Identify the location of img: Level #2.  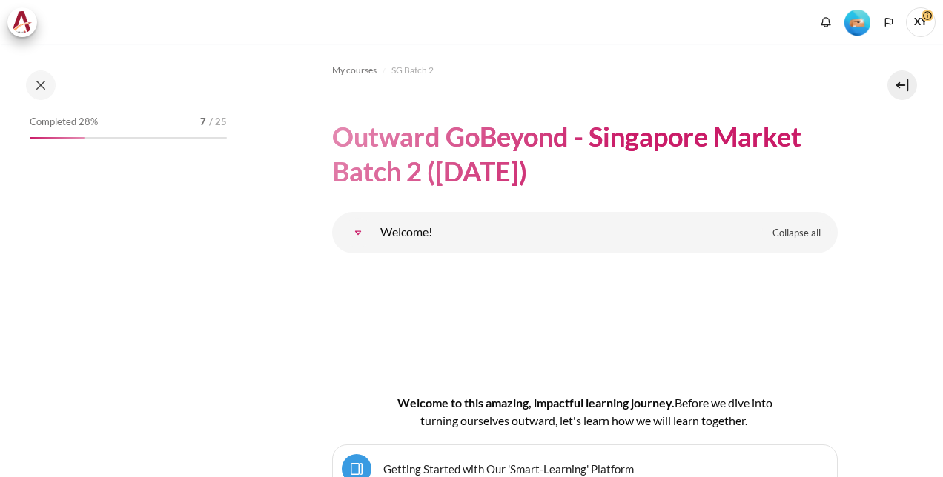
(857, 22).